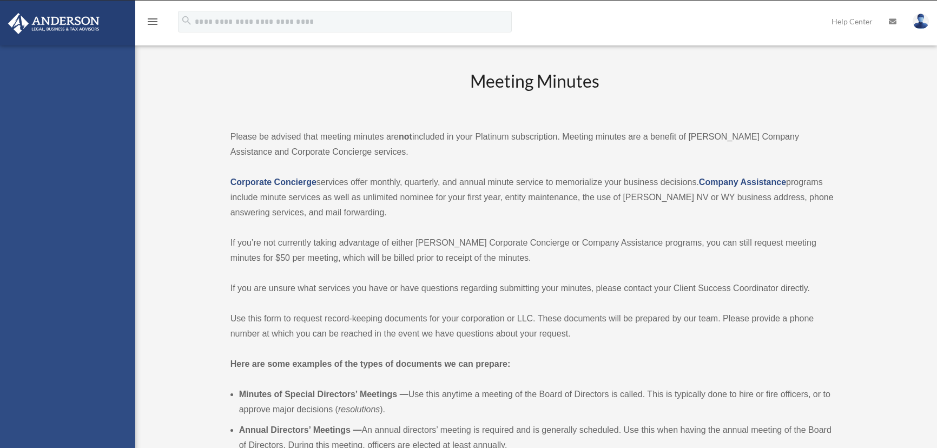 Image resolution: width=937 pixels, height=448 pixels. Describe the element at coordinates (324, 394) in the screenshot. I see `b: Minutes of Special Directors’ Meetings —` at that location.